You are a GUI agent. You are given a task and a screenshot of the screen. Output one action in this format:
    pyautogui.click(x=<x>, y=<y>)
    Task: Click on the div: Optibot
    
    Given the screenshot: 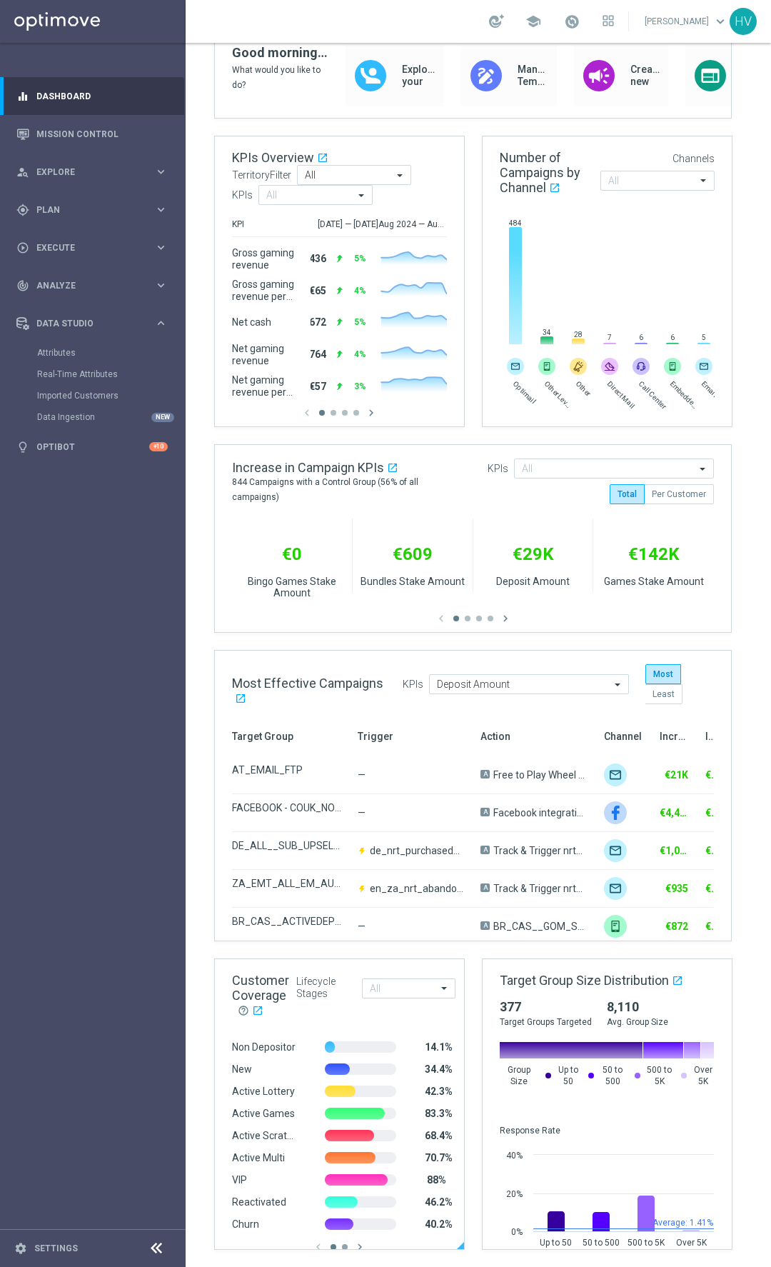 What is the action you would take?
    pyautogui.click(x=92, y=446)
    